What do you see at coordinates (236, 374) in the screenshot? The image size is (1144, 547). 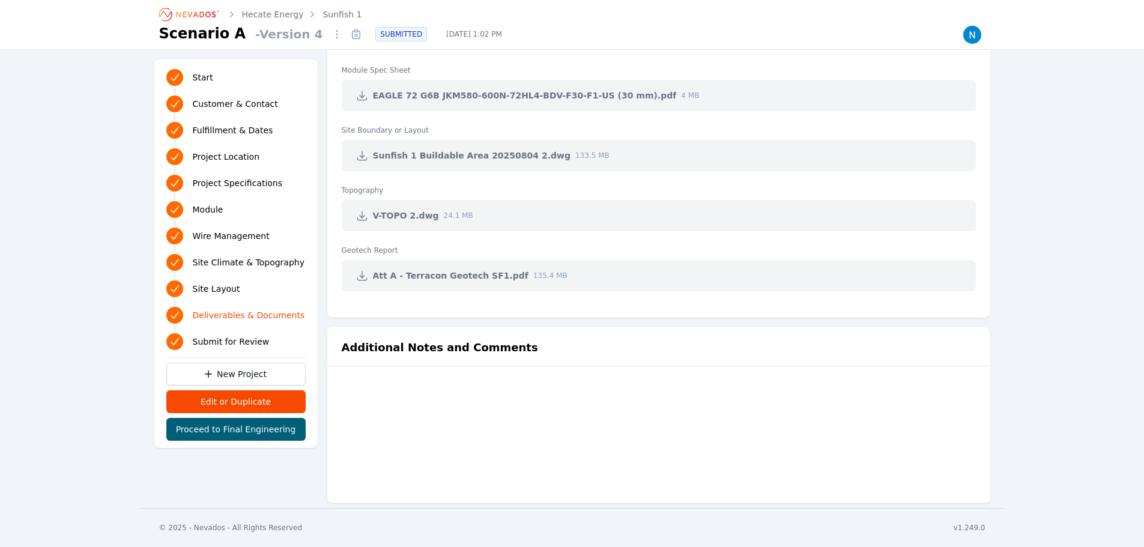 I see `a: New Project` at bounding box center [236, 374].